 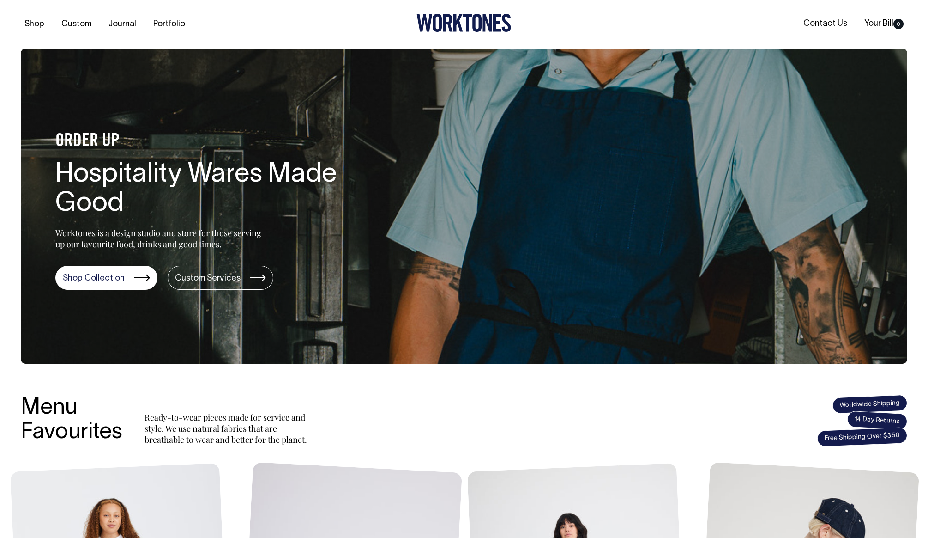 I want to click on span: Free Shipping Over $350, so click(x=862, y=436).